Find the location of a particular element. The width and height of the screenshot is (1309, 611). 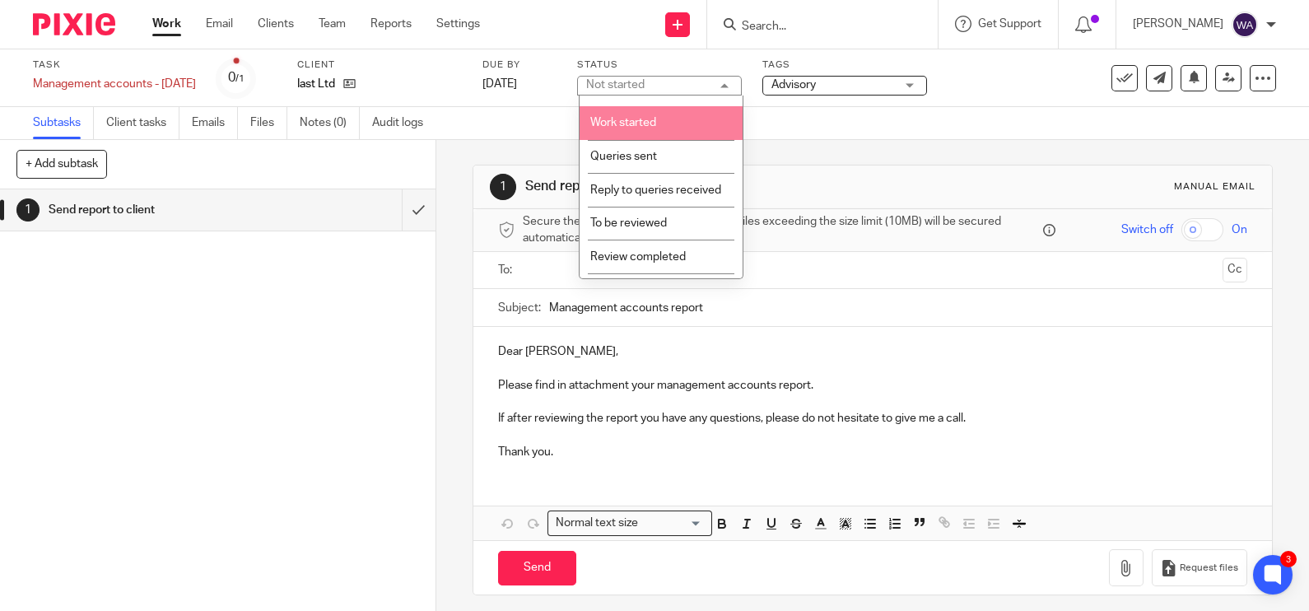

div: Not started is located at coordinates (615, 85).